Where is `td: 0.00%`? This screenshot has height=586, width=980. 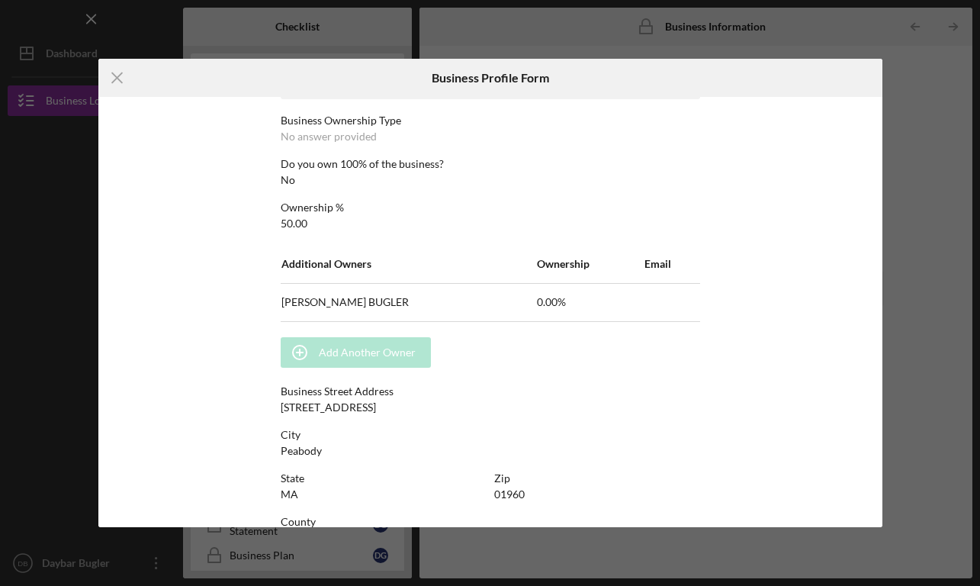
td: 0.00% is located at coordinates (589, 302).